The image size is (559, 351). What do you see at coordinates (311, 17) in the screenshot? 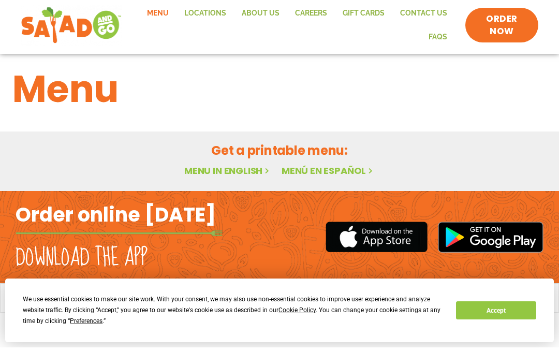
I see `a: Careers` at bounding box center [311, 17].